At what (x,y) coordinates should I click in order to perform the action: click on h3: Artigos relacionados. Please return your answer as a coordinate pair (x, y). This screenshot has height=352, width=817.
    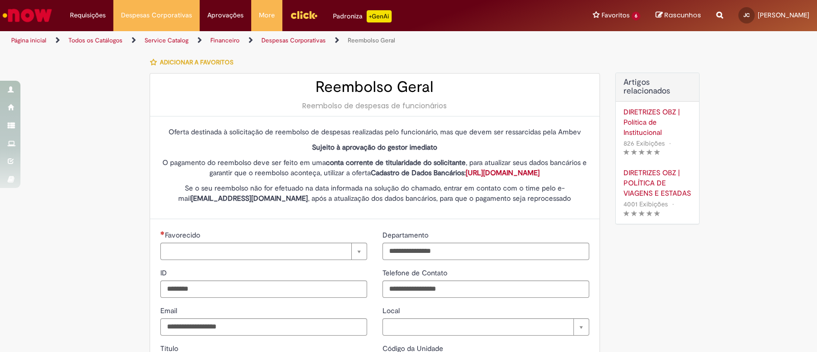
    Looking at the image, I should click on (657, 87).